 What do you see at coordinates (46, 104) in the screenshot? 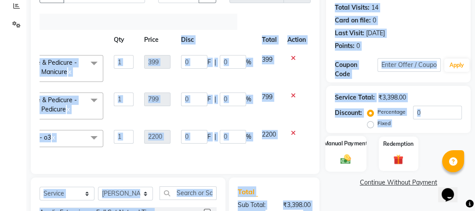
I see `span: Manicure & Pedicure - Essential Pedicure` at bounding box center [46, 104].